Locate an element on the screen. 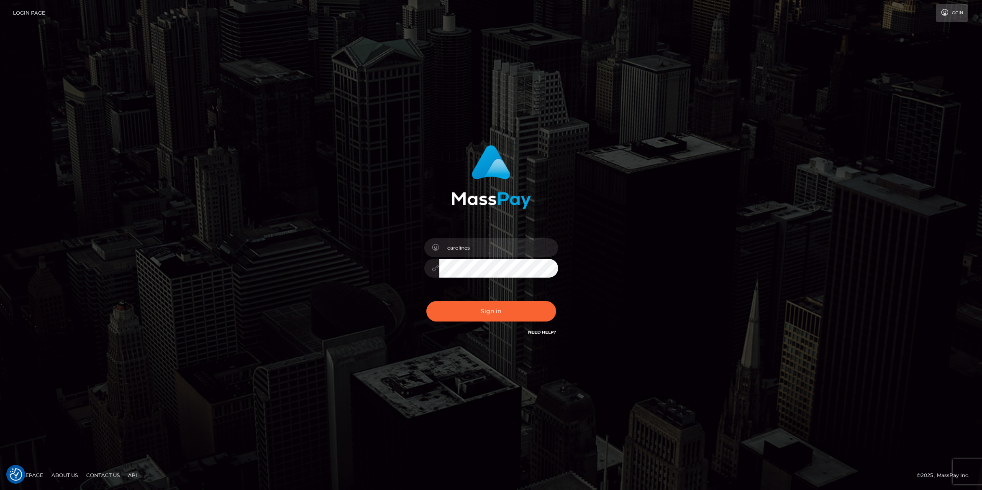 The width and height of the screenshot is (982, 490). button: Sign in is located at coordinates (491, 311).